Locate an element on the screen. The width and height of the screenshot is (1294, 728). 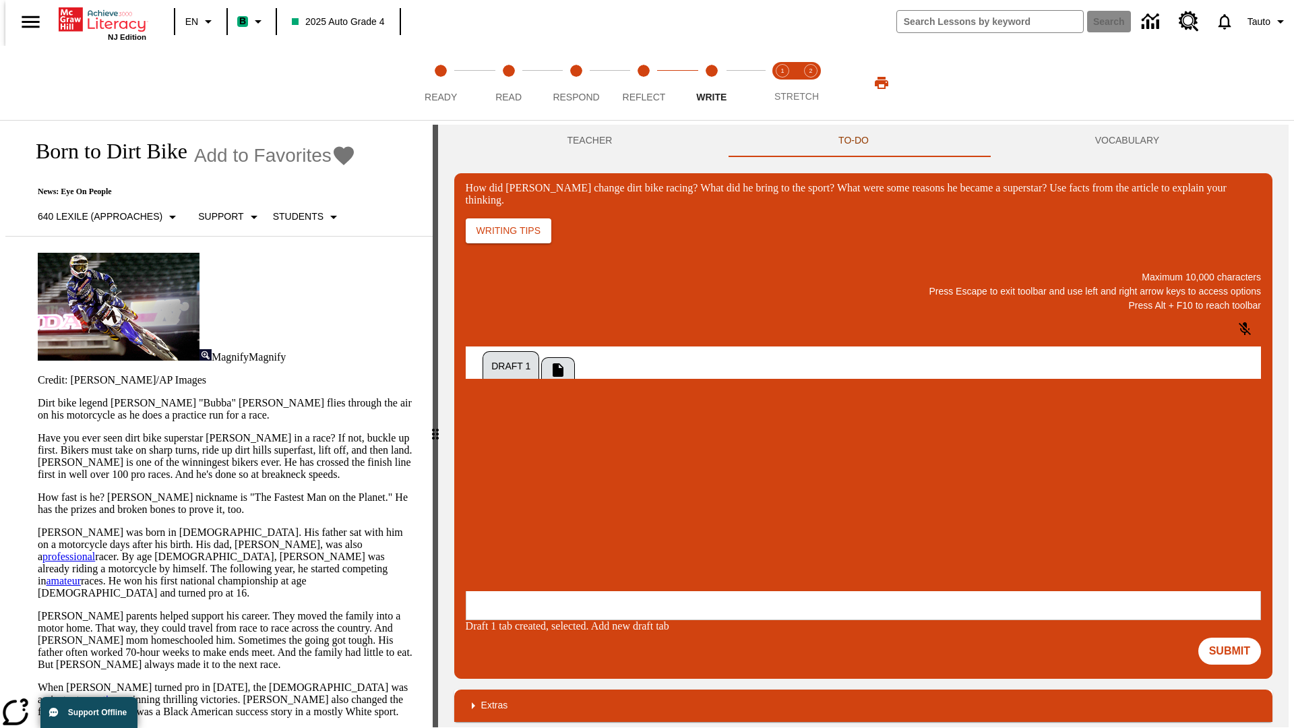
button: Support Offline is located at coordinates (89, 712).